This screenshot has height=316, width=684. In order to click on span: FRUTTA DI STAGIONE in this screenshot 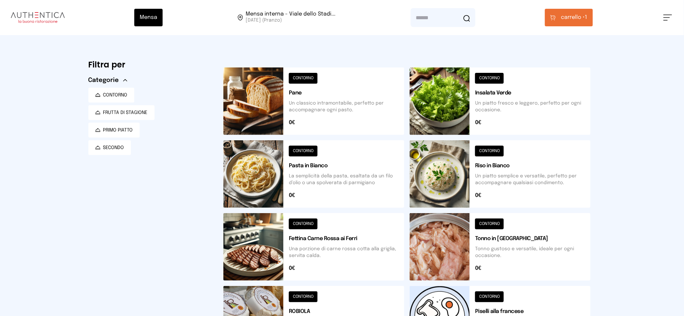, I will do `click(125, 113)`.